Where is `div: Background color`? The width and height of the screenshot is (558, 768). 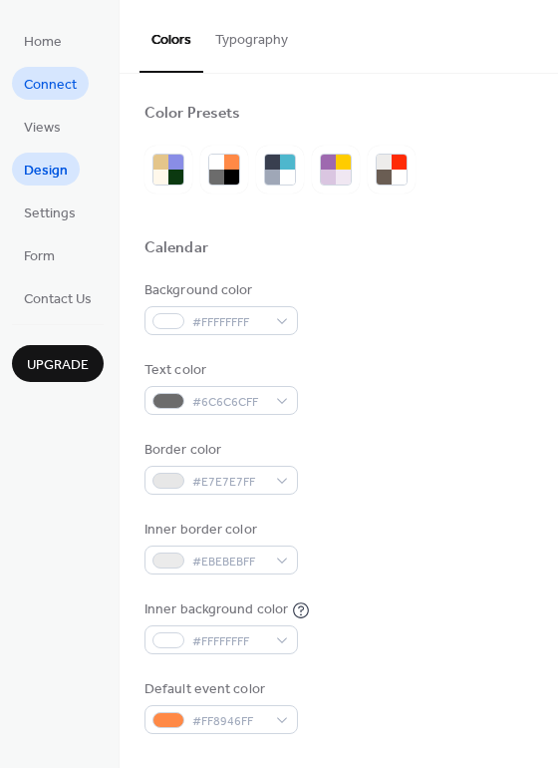 div: Background color is located at coordinates (219, 290).